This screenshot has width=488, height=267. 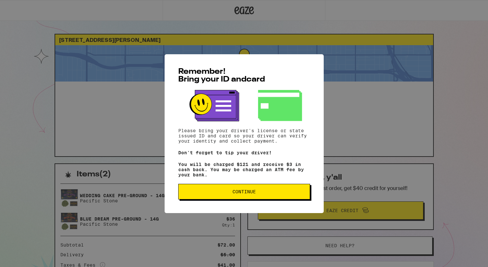 What do you see at coordinates (244, 192) in the screenshot?
I see `button: Continue` at bounding box center [244, 192].